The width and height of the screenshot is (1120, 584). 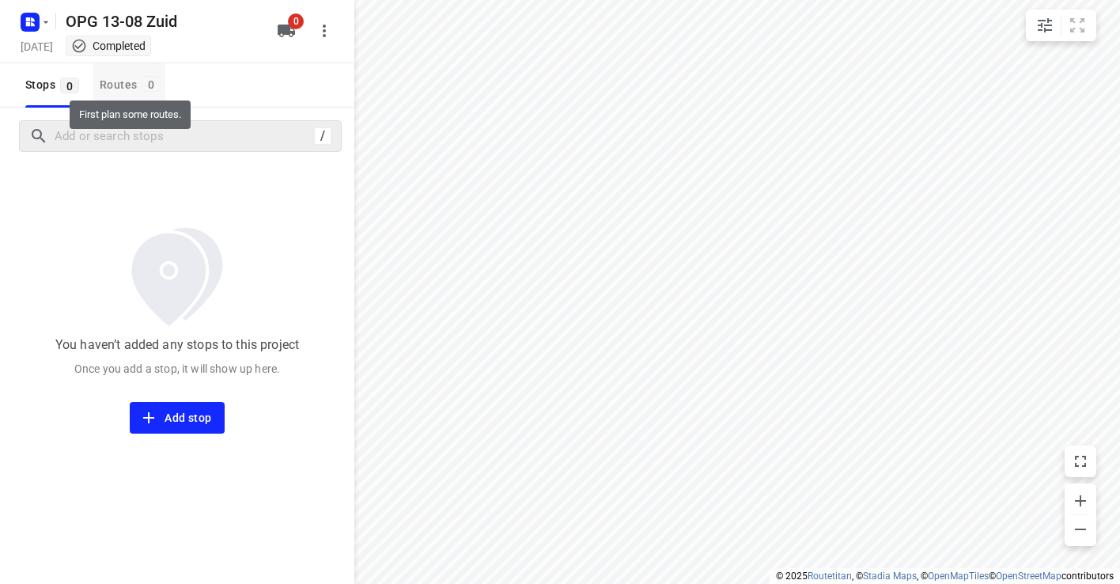 What do you see at coordinates (176, 418) in the screenshot?
I see `span: Add stop` at bounding box center [176, 418].